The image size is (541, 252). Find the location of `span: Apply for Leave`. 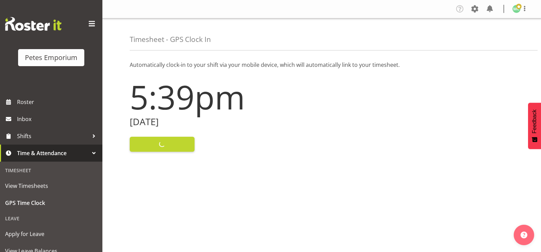

span: Apply for Leave is located at coordinates (51, 234).